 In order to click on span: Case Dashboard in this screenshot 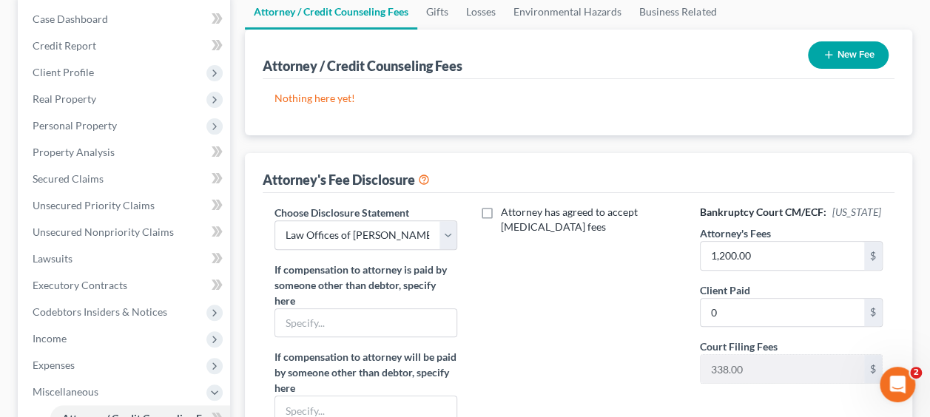, I will do `click(70, 18)`.